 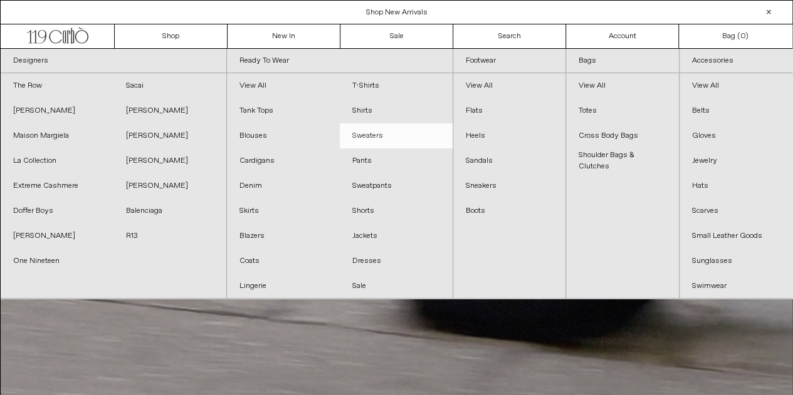 What do you see at coordinates (57, 186) in the screenshot?
I see `a: Extreme Cashmere` at bounding box center [57, 186].